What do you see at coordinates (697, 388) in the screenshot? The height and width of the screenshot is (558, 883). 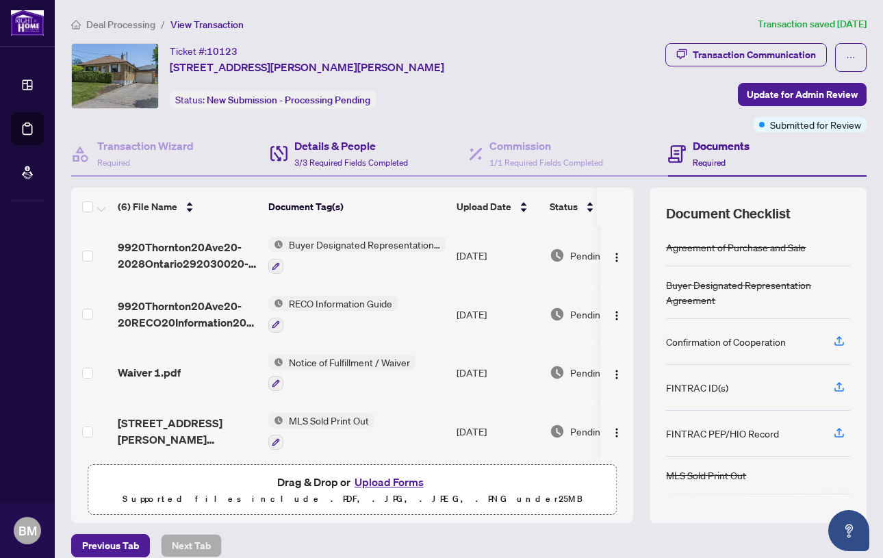 I see `div: FINTRAC ID(s)` at bounding box center [697, 388].